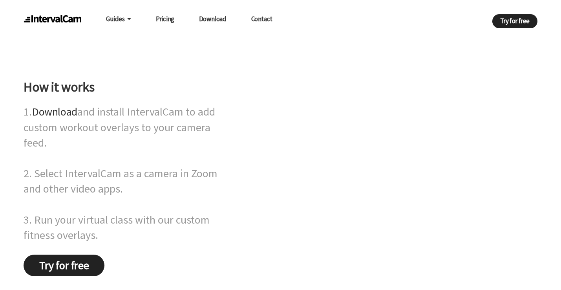 This screenshot has height=290, width=561. What do you see at coordinates (119, 19) in the screenshot?
I see `a: Guides` at bounding box center [119, 19].